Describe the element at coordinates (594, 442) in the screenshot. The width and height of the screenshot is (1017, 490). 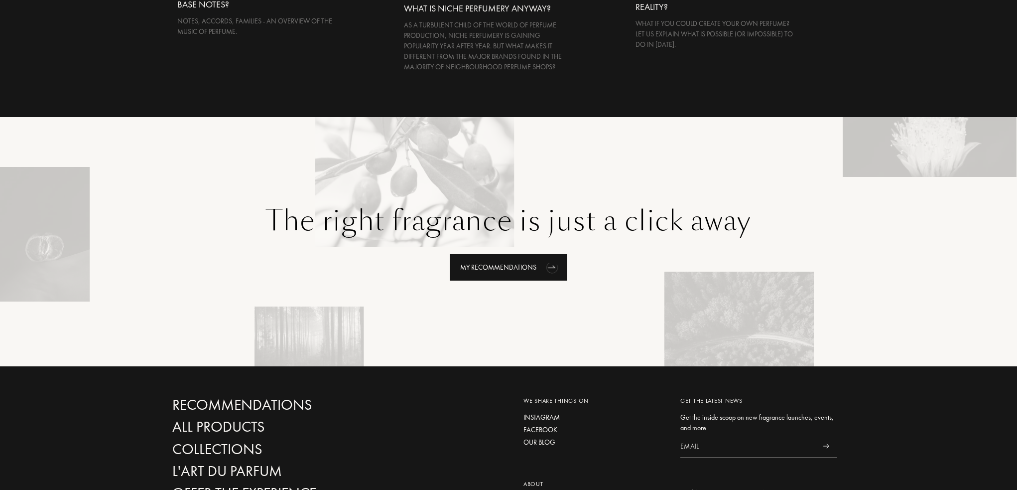
I see `a: Our blog` at that location.